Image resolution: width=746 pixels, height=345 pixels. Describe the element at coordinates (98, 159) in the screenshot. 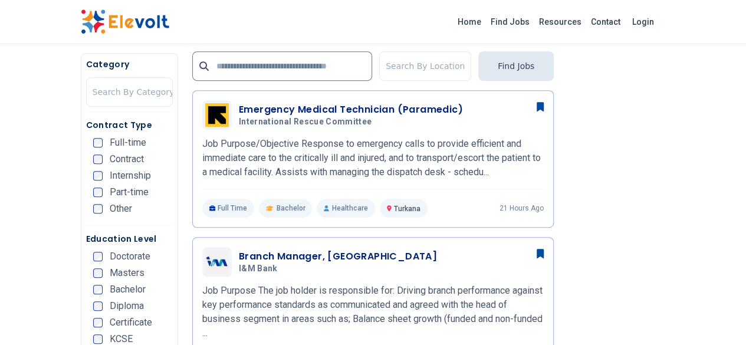

I see `input: Contract` at that location.